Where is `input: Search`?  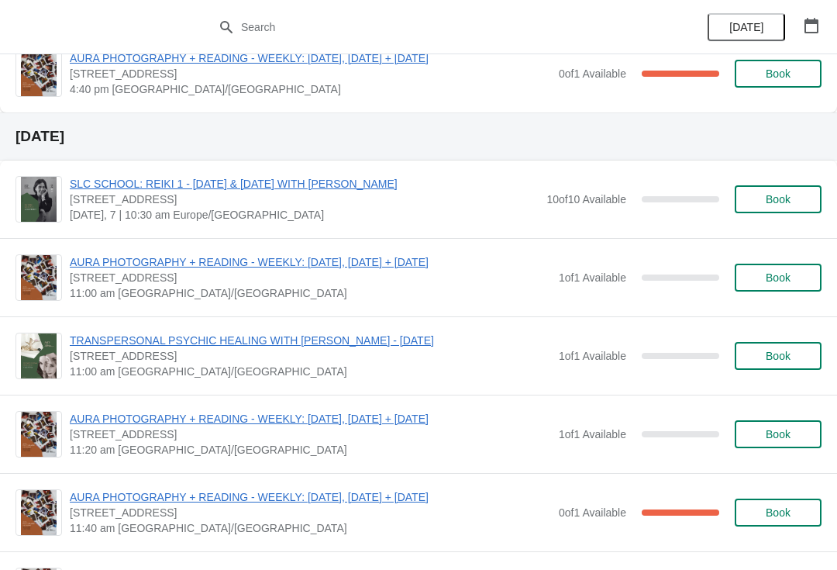 input: Search is located at coordinates (434, 27).